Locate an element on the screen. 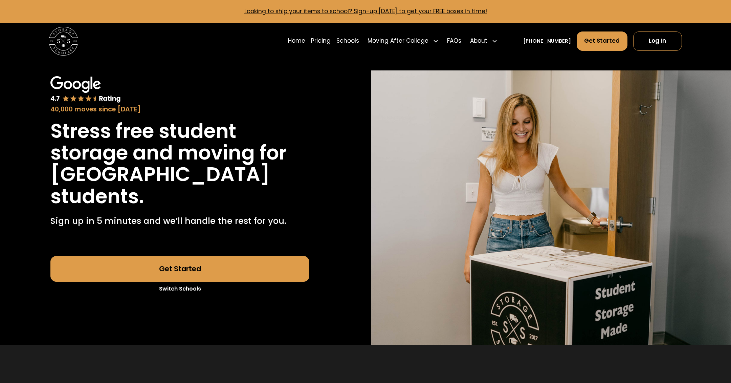 The height and width of the screenshot is (383, 731). img: Storage Scholars will have everything waiting for you in your room when you arrive to campus. is located at coordinates (551, 207).